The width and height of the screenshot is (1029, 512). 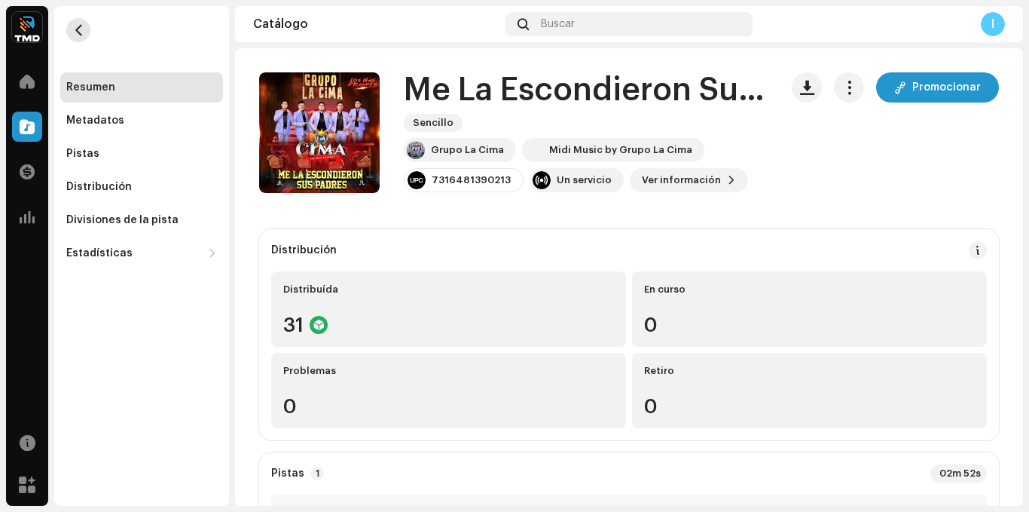 What do you see at coordinates (689, 180) in the screenshot?
I see `button: Ver información` at bounding box center [689, 180].